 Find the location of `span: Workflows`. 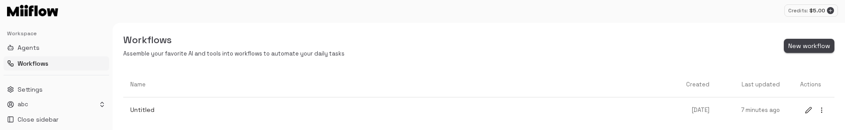

span: Workflows is located at coordinates (33, 63).